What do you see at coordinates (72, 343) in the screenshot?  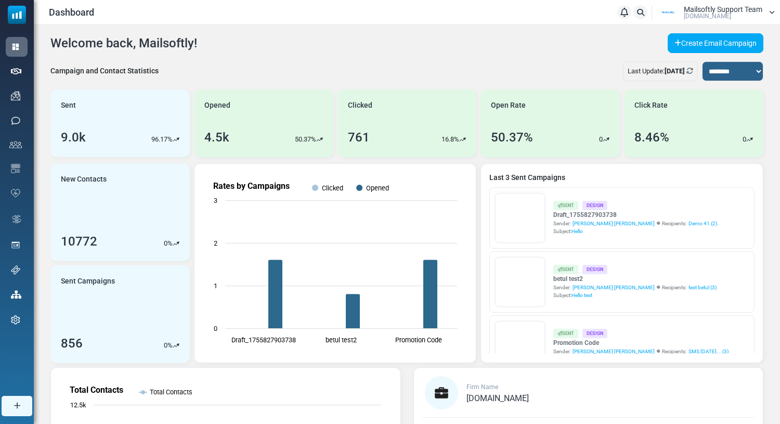 I see `div: 856` at bounding box center [72, 343].